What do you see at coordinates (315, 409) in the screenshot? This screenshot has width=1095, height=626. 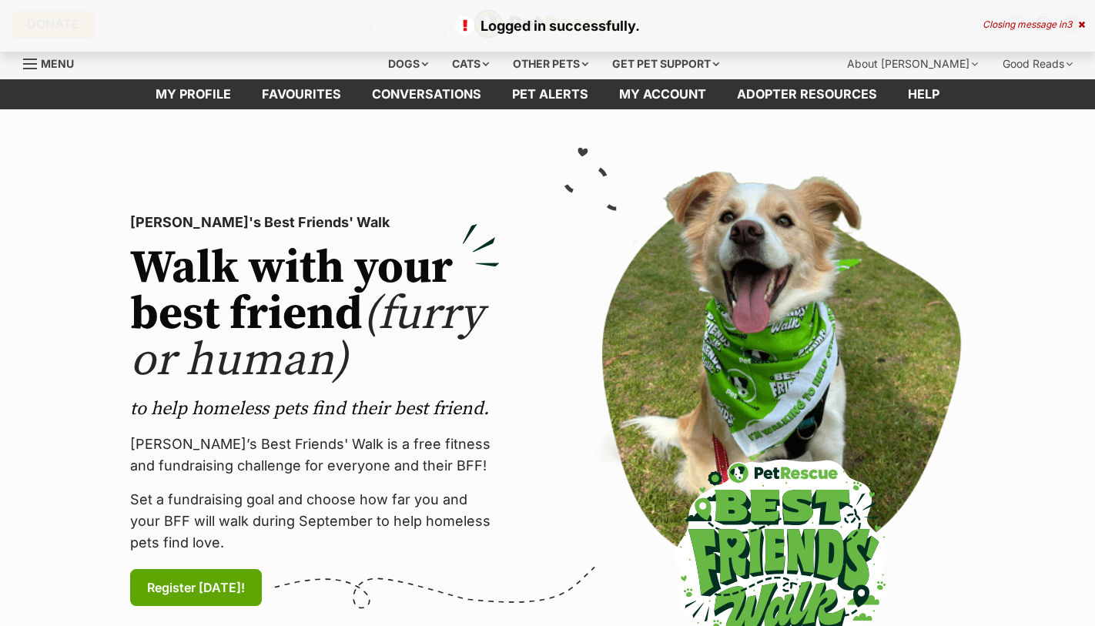 I see `p: to help homeless pets find their best friend.` at bounding box center [315, 409].